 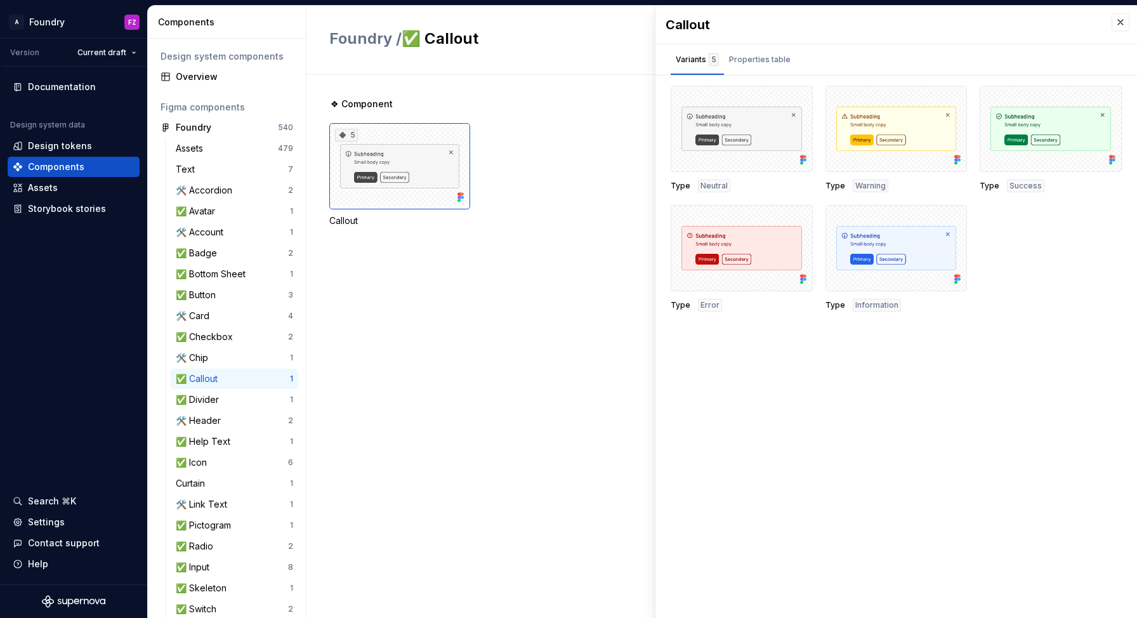 What do you see at coordinates (234, 463) in the screenshot?
I see `a: ✅ Icon6` at bounding box center [234, 463].